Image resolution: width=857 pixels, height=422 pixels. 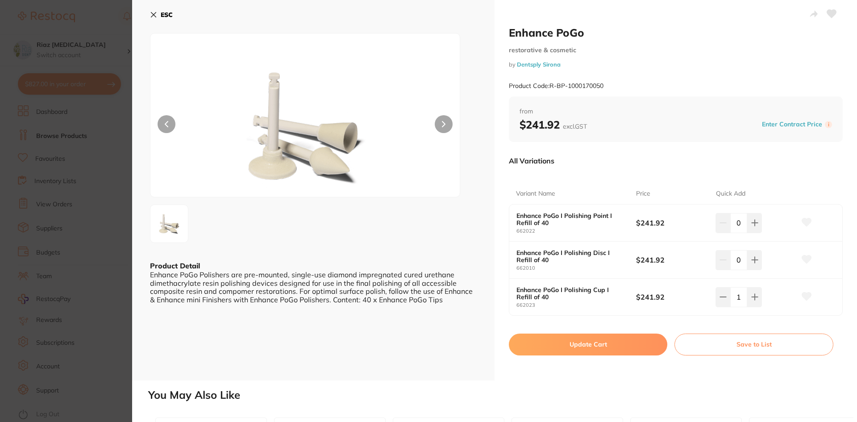 What do you see at coordinates (575, 126) in the screenshot?
I see `span: excl. GST` at bounding box center [575, 126].